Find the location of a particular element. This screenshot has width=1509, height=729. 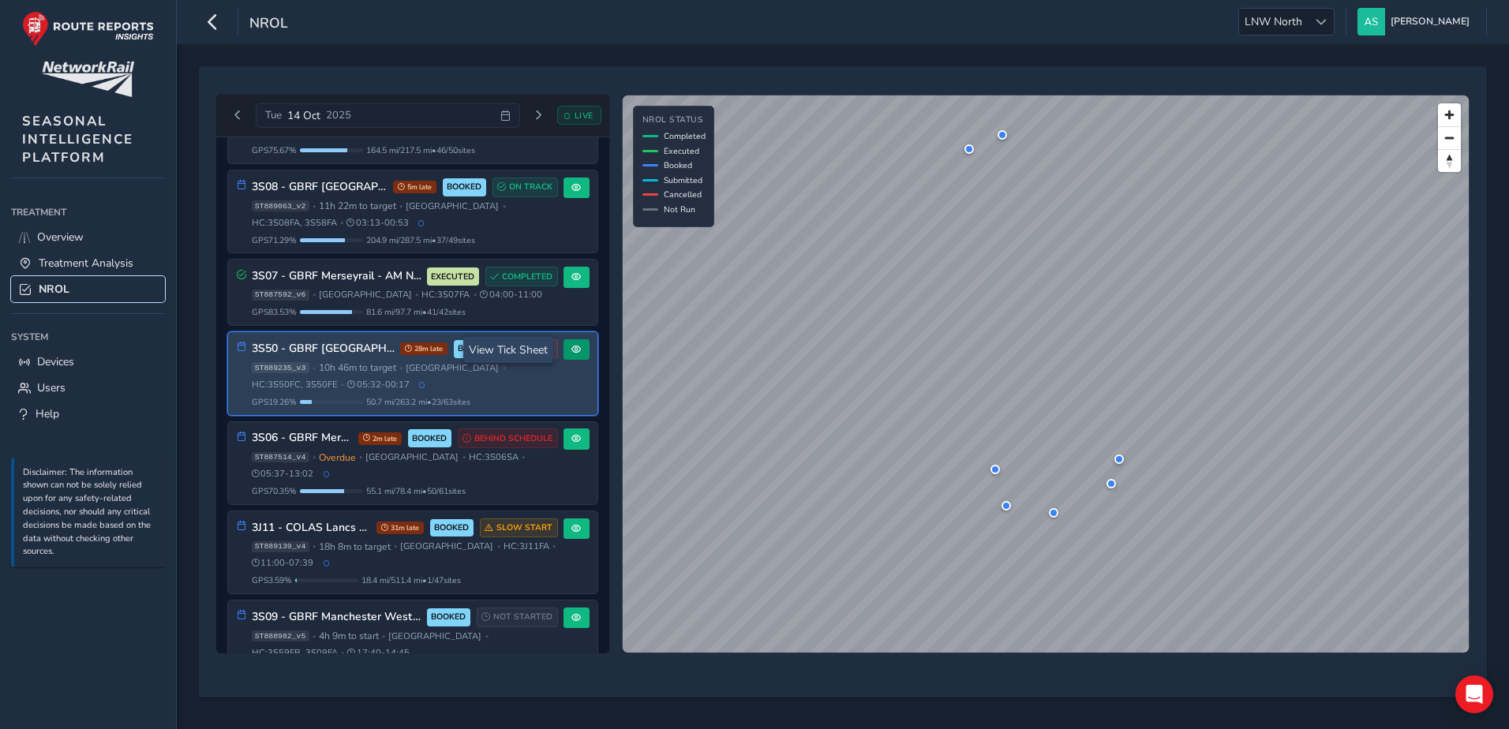

span: GPS 75.67 % is located at coordinates (274, 150).